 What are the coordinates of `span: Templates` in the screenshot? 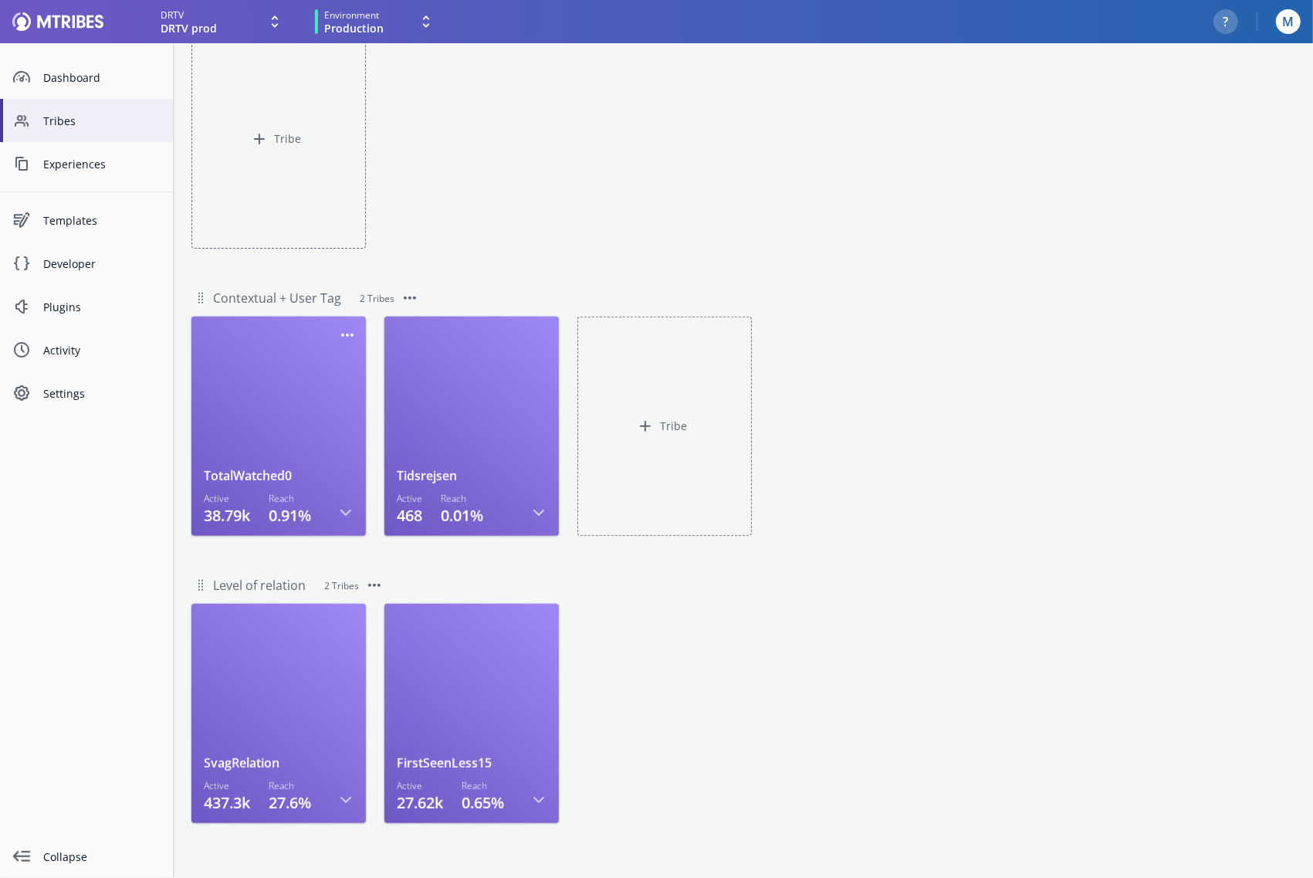 It's located at (102, 220).